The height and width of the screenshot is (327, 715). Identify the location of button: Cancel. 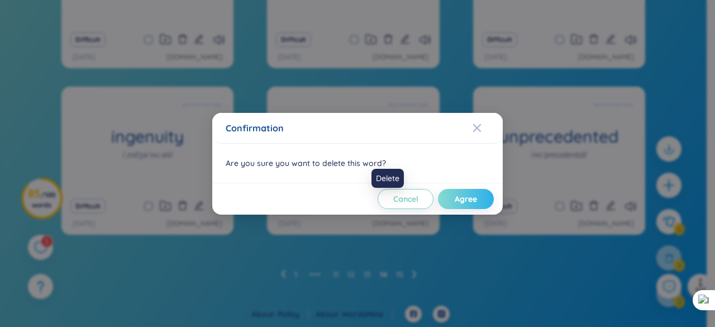
(405, 199).